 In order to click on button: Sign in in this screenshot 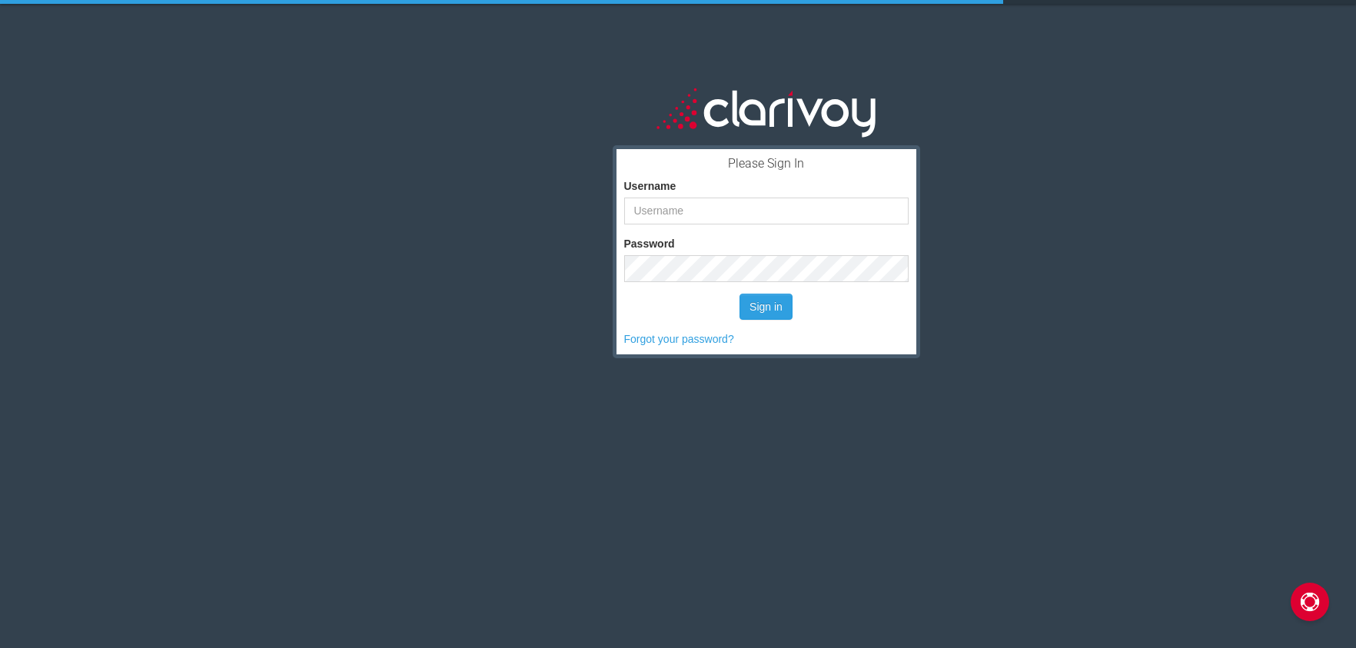, I will do `click(766, 307)`.